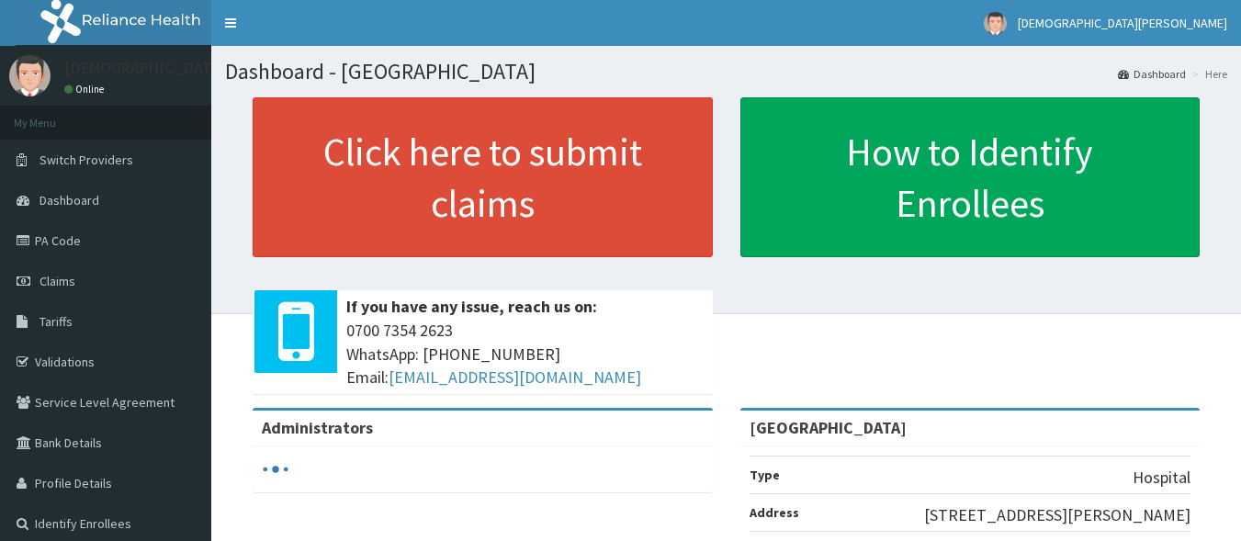 The image size is (1241, 541). What do you see at coordinates (69, 200) in the screenshot?
I see `span: Dashboard` at bounding box center [69, 200].